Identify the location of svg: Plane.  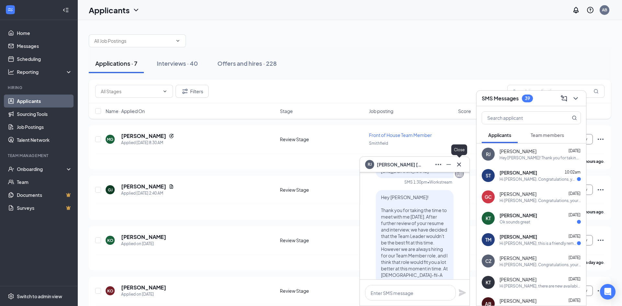
(463, 293).